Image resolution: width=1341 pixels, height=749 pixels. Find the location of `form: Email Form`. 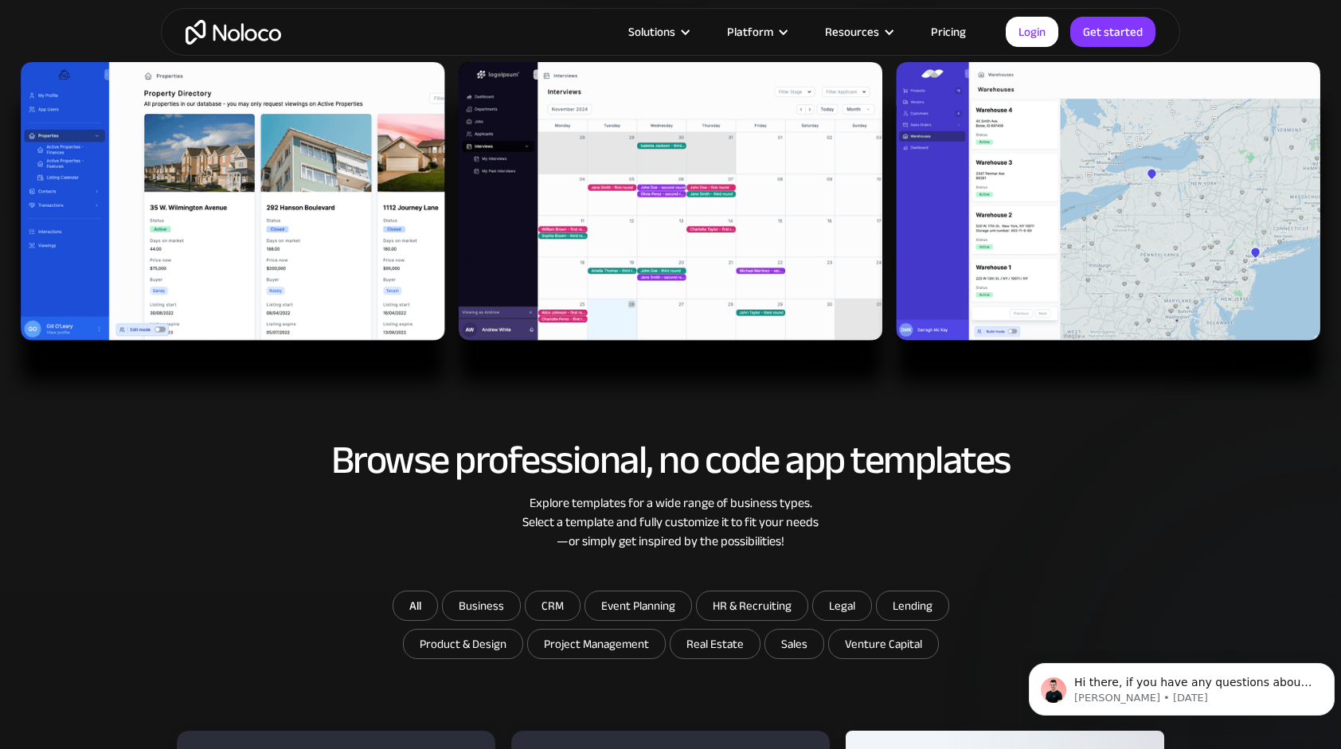

form: Email Form is located at coordinates (670, 627).